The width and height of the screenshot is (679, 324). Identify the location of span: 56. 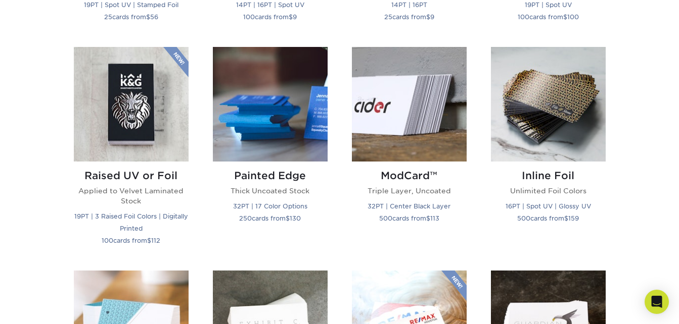
(154, 17).